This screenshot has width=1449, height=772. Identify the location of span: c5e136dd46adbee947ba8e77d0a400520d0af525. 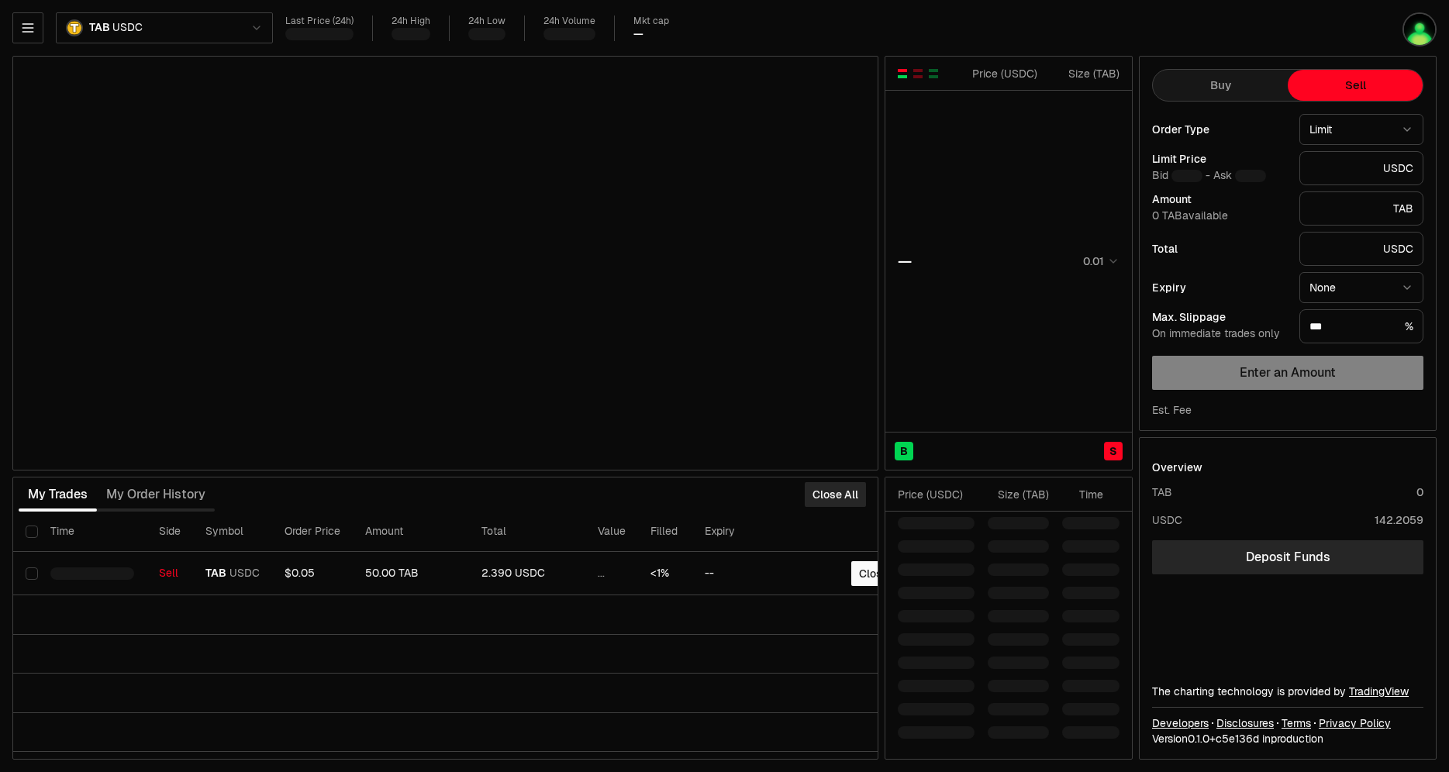
(1237, 739).